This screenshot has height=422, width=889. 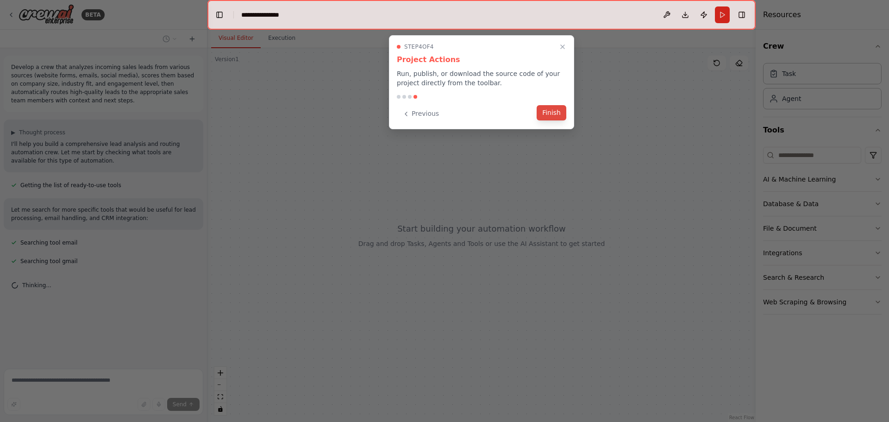 What do you see at coordinates (482, 78) in the screenshot?
I see `p: Run, publish, or download the source code of your project directly from the toolbar.` at bounding box center [482, 78].